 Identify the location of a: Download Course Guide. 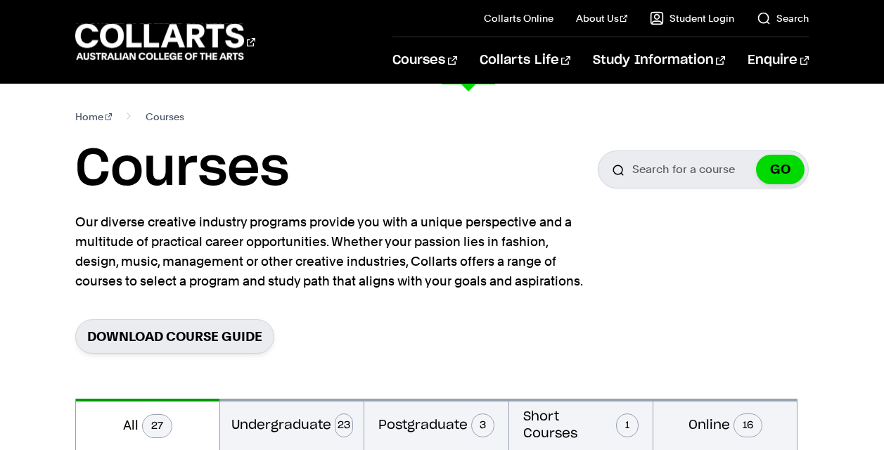
(174, 336).